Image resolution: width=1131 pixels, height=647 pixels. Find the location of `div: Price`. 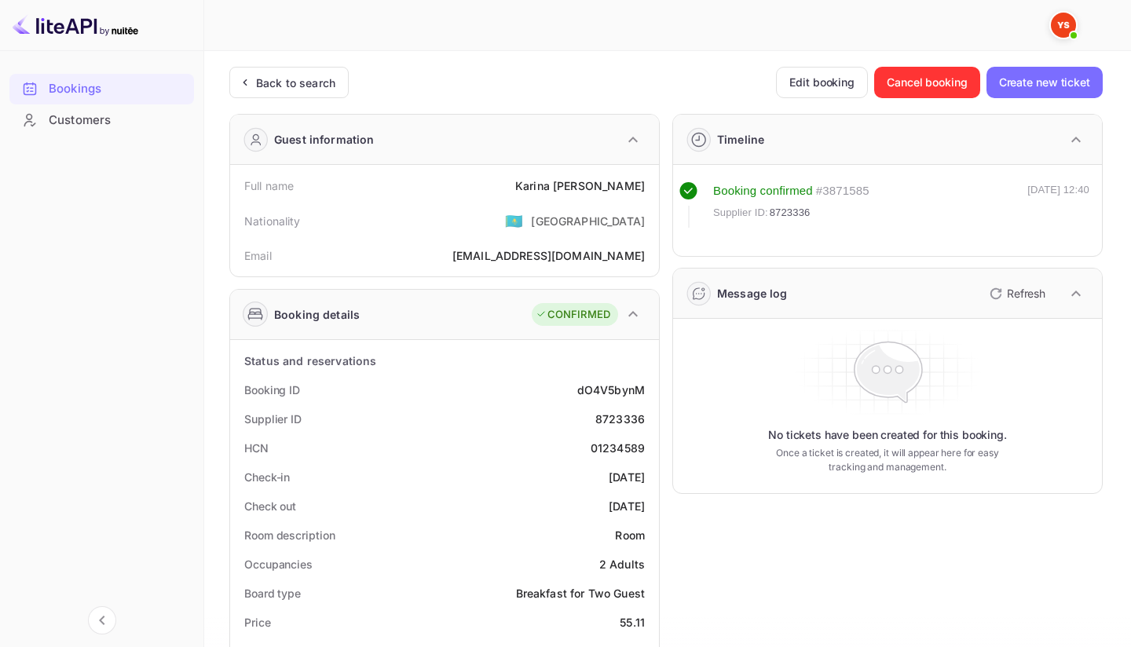

div: Price is located at coordinates (258, 622).